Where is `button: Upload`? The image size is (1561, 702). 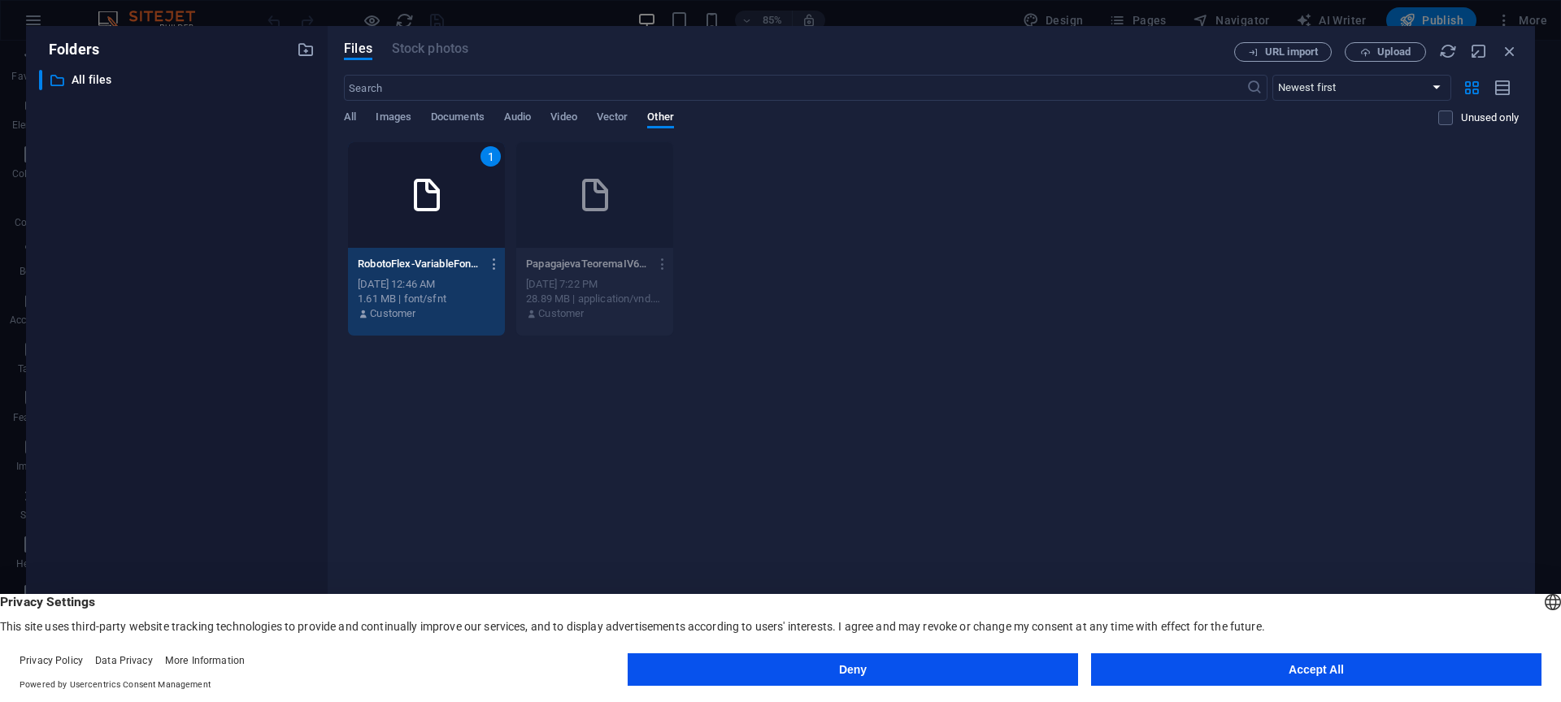
button: Upload is located at coordinates (1385, 52).